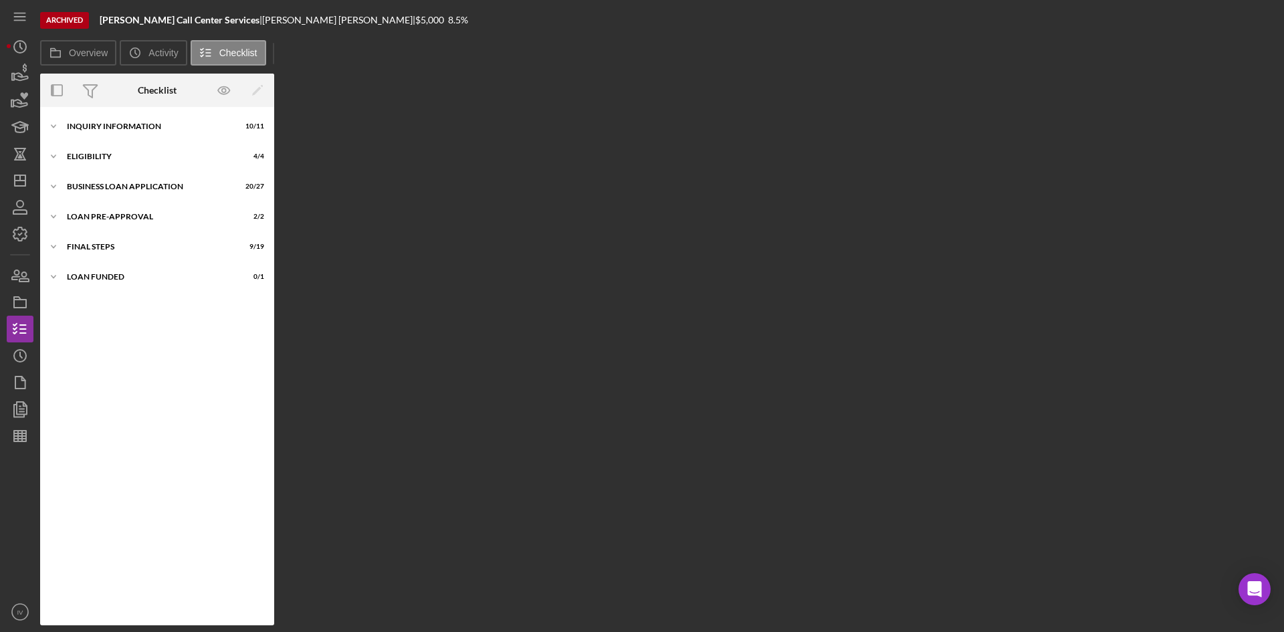  What do you see at coordinates (78, 53) in the screenshot?
I see `button: Overview` at bounding box center [78, 53].